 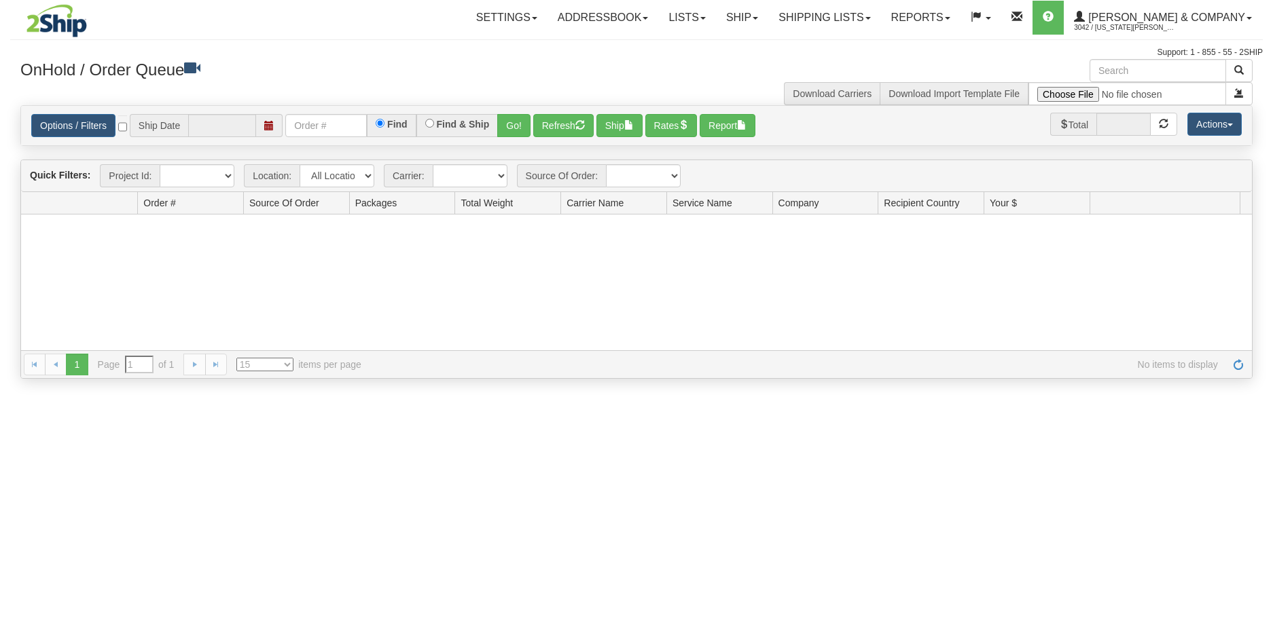 I want to click on input: Import, so click(x=1127, y=94).